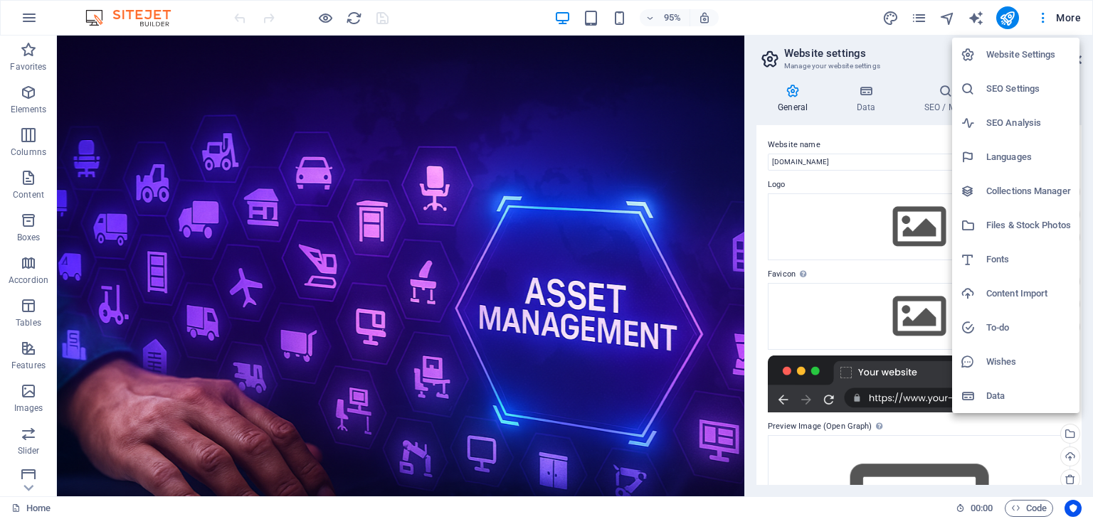 This screenshot has width=1093, height=519. What do you see at coordinates (1028, 396) in the screenshot?
I see `h6: Data` at bounding box center [1028, 396].